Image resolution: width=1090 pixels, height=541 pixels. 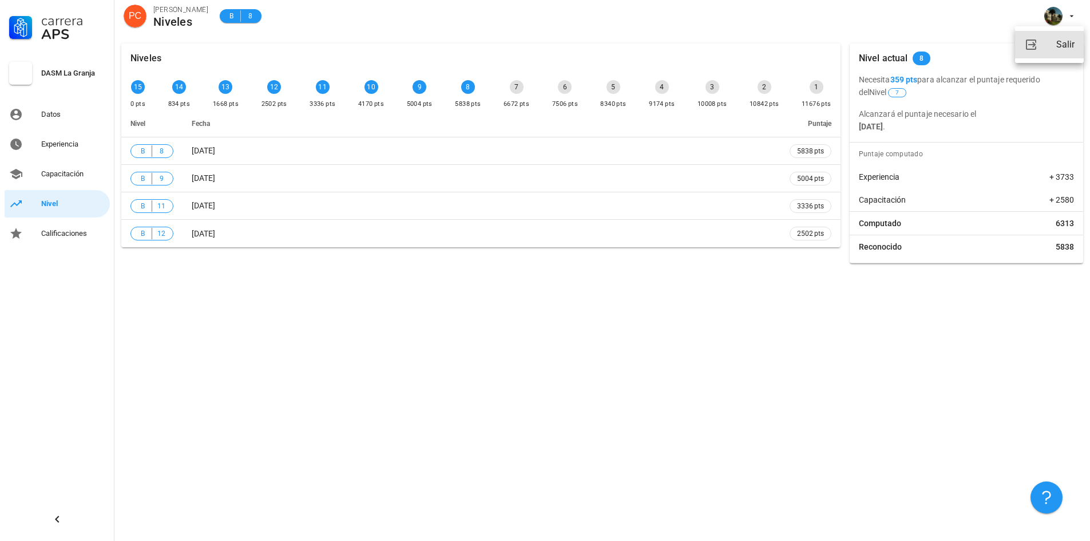 What do you see at coordinates (57, 204) in the screenshot?
I see `a: Nivel` at bounding box center [57, 204].